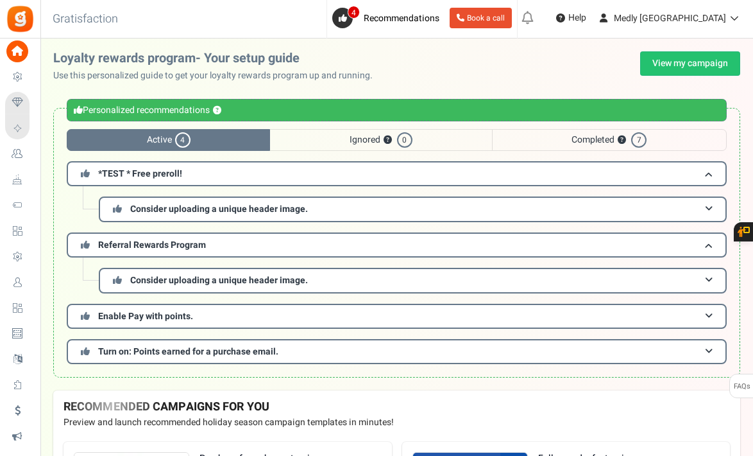  What do you see at coordinates (218, 76) in the screenshot?
I see `p: Use this personalized guide to get your loyalty rewards program up and running.` at bounding box center [218, 76].